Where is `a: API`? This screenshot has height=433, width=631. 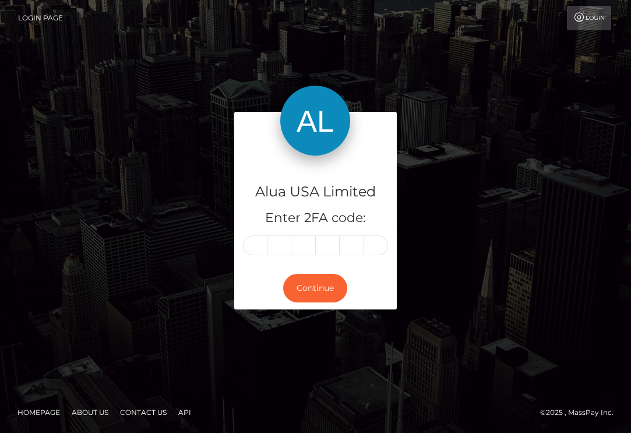 a: API is located at coordinates (185, 412).